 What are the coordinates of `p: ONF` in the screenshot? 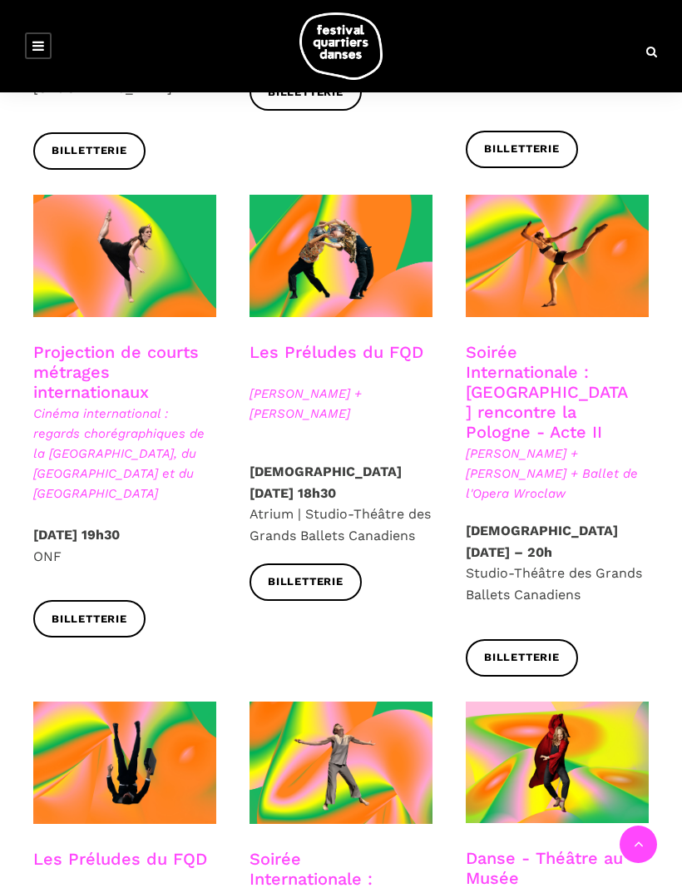 It's located at (125, 545).